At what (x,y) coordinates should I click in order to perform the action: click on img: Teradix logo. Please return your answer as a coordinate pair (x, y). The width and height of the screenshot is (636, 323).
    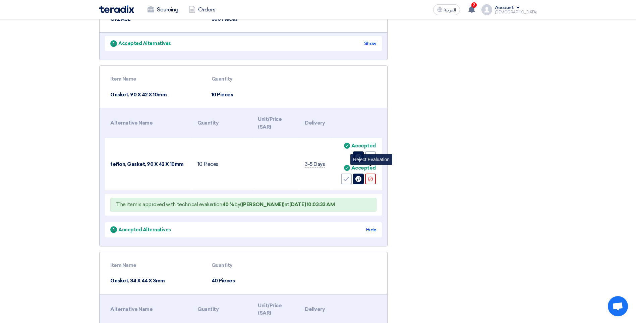
    Looking at the image, I should click on (117, 9).